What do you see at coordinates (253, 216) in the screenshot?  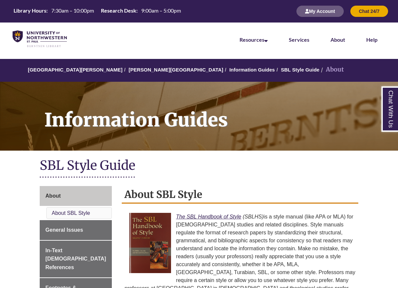 I see `em: (SBLHS)` at bounding box center [253, 216].